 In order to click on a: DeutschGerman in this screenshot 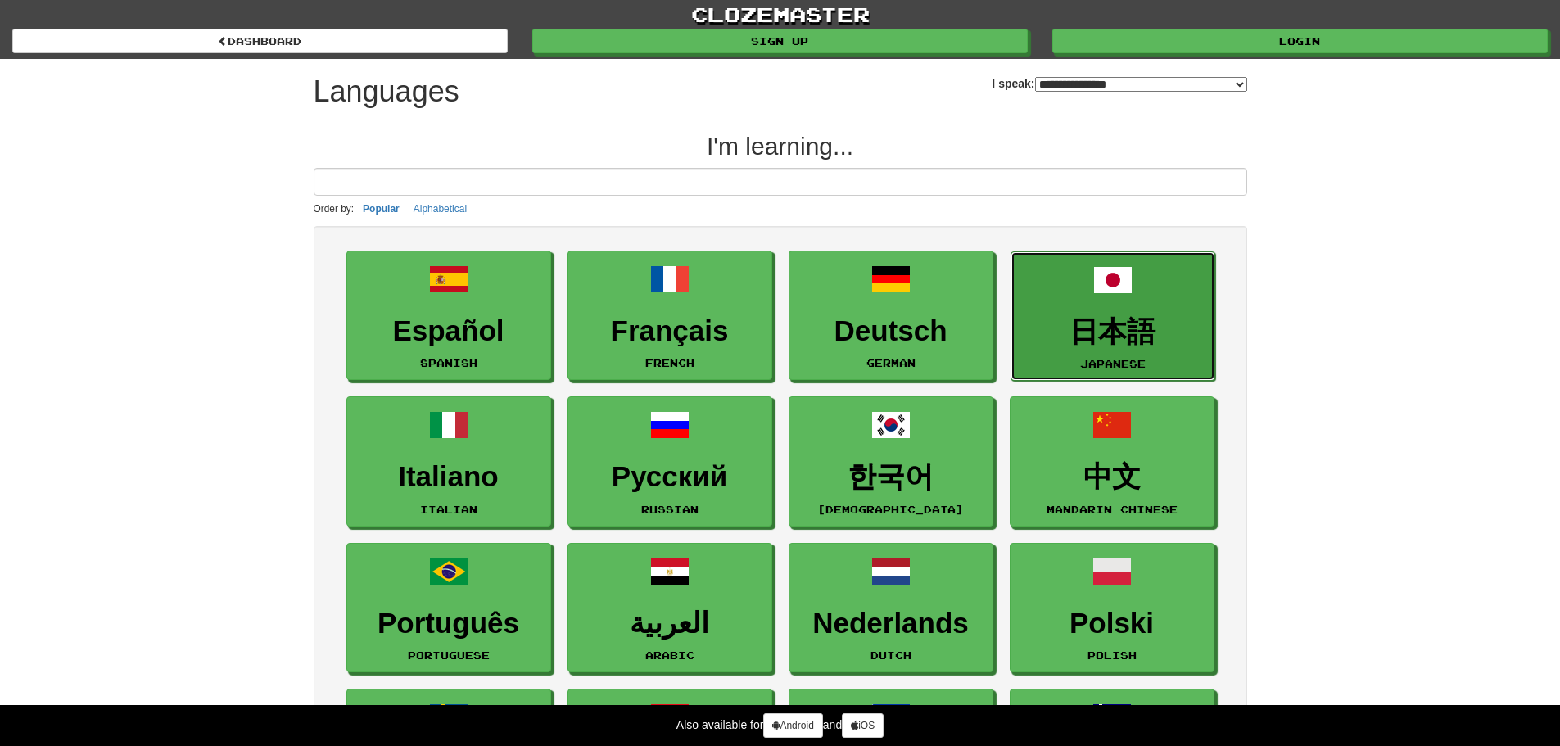, I will do `click(891, 315)`.